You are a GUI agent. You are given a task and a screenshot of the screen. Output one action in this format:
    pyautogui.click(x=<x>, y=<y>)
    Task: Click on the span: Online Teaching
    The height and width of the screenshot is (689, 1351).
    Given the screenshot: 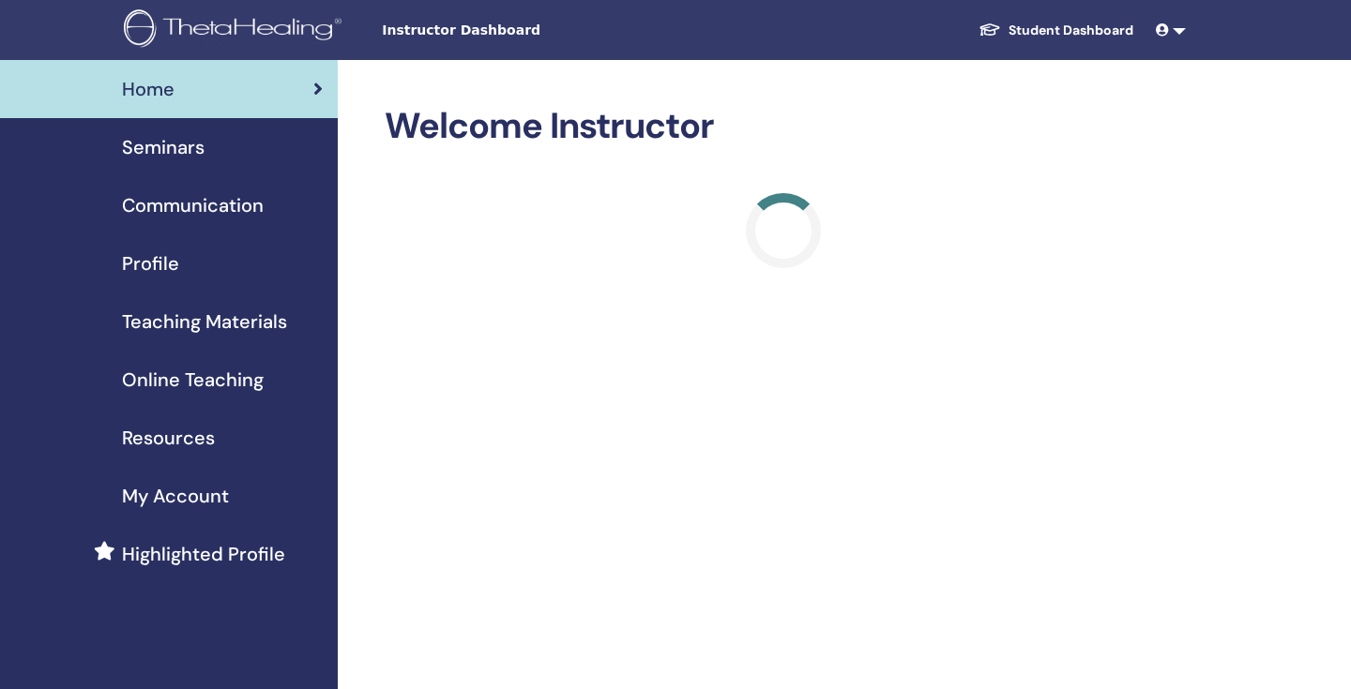 What is the action you would take?
    pyautogui.click(x=192, y=380)
    